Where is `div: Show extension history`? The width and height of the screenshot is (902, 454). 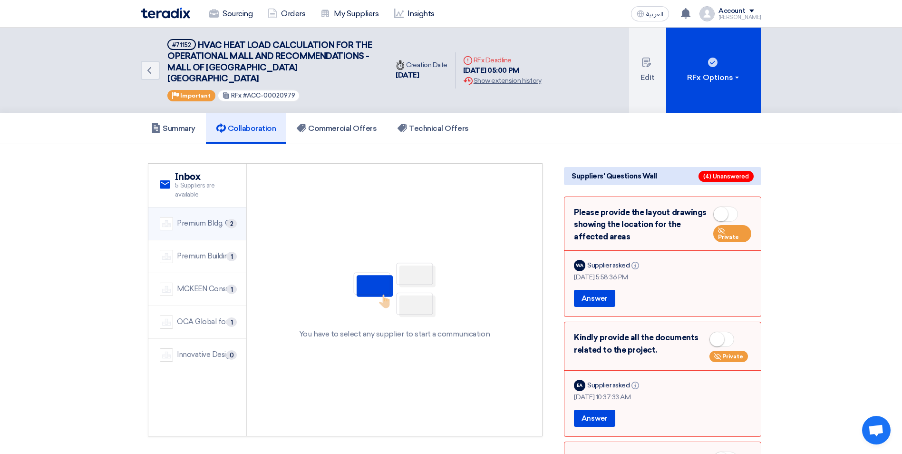
div: Show extension history is located at coordinates (502, 80).